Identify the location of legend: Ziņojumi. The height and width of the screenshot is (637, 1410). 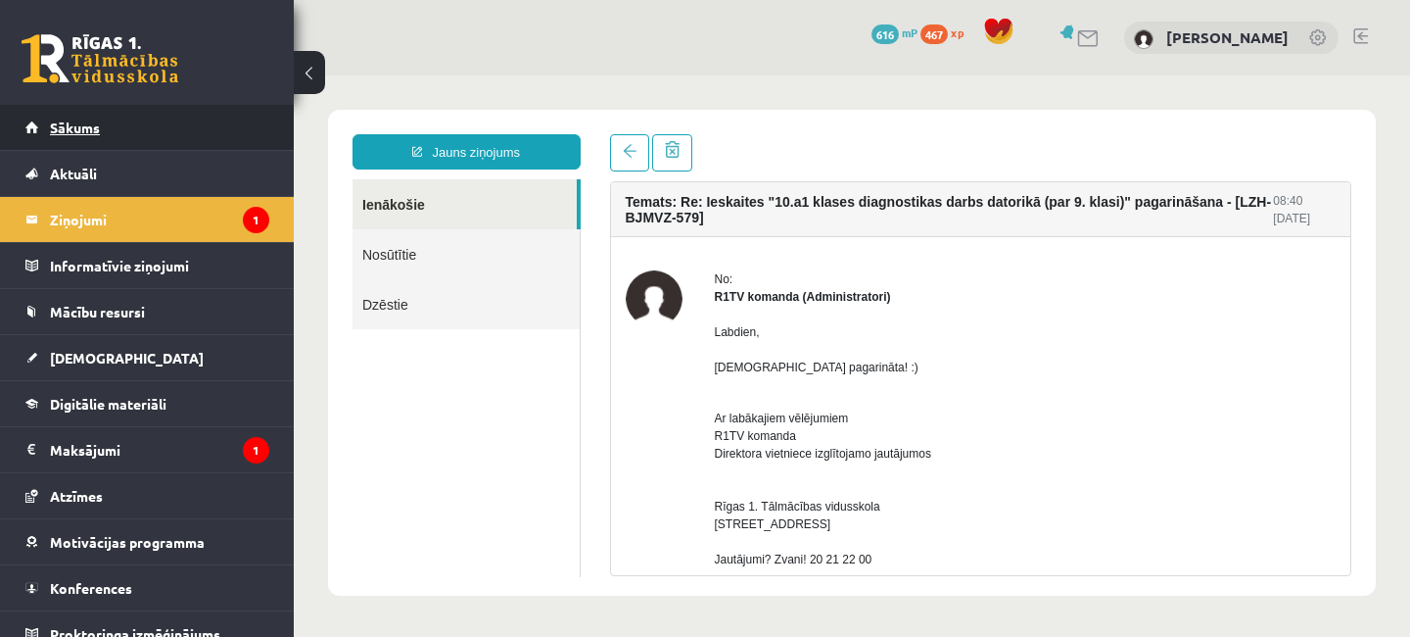
(160, 219).